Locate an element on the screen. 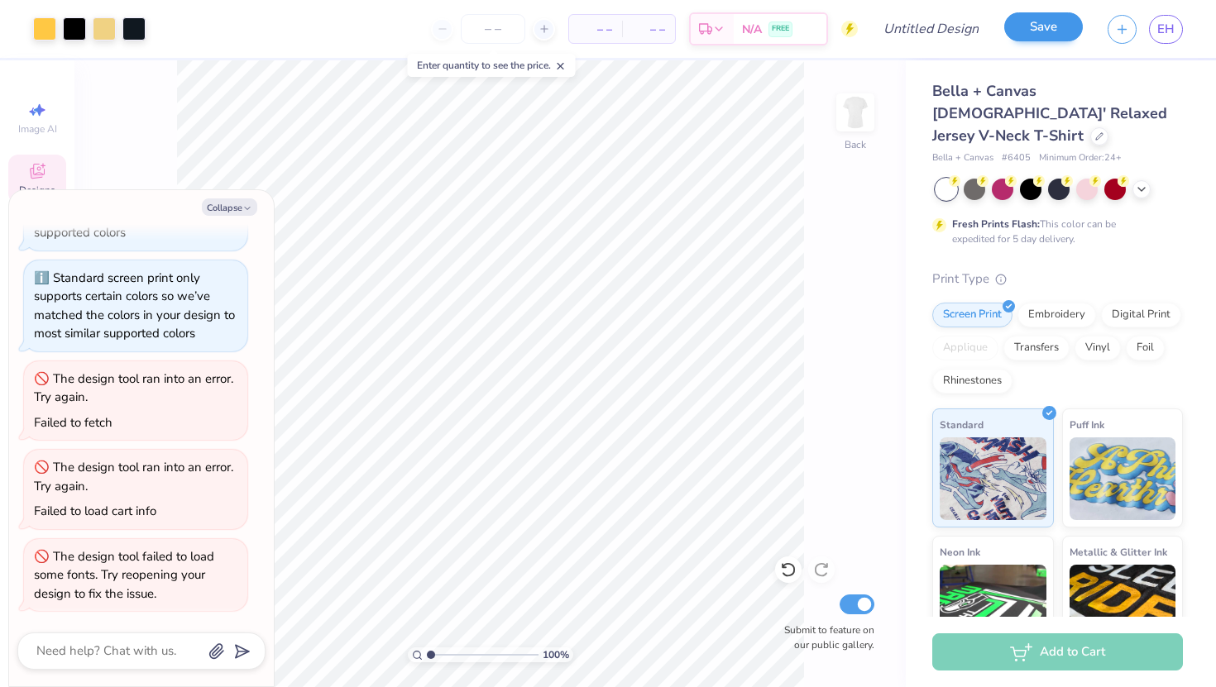 Image resolution: width=1216 pixels, height=687 pixels. span: Standard is located at coordinates (961, 424).